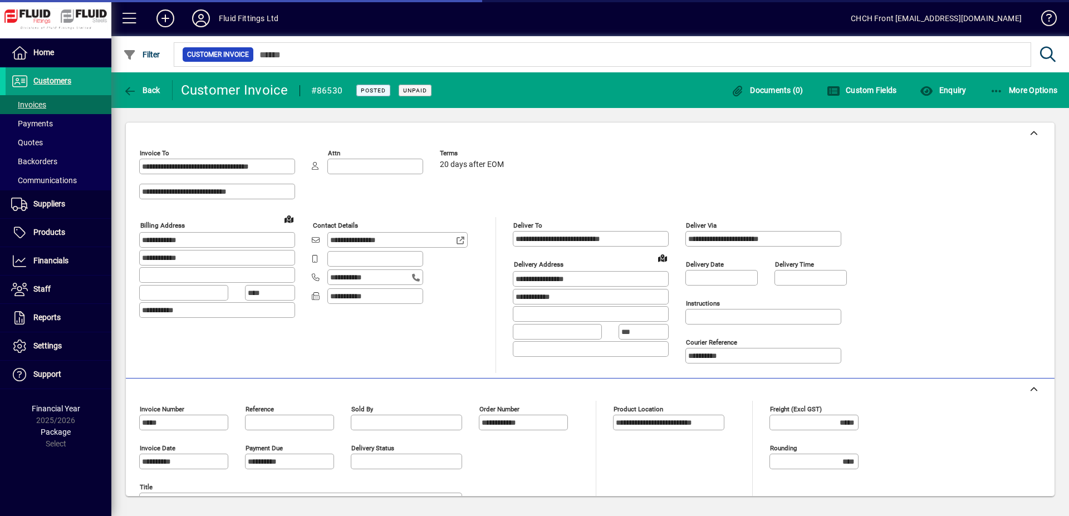 This screenshot has height=516, width=1069. Describe the element at coordinates (58, 124) in the screenshot. I see `a: Payments` at that location.